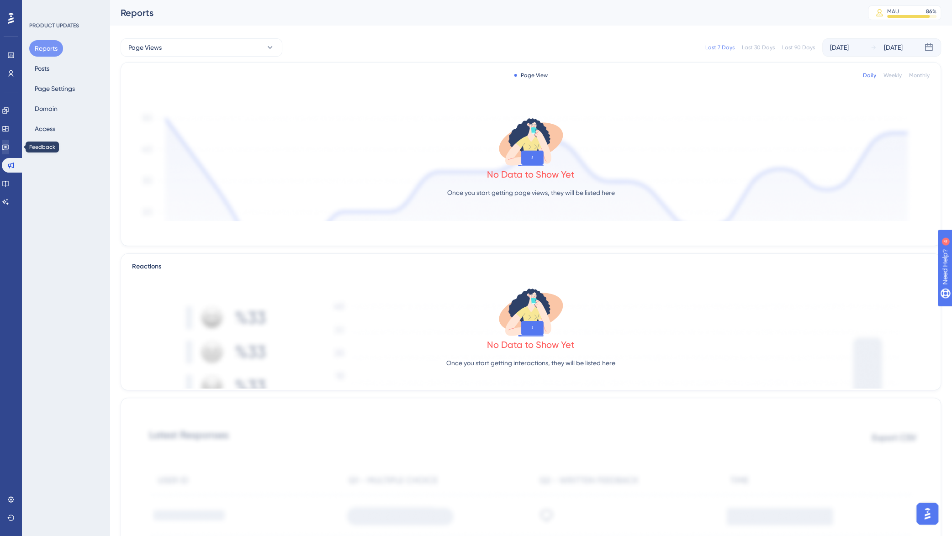  Describe the element at coordinates (759, 48) in the screenshot. I see `div: Last 30 Days` at that location.